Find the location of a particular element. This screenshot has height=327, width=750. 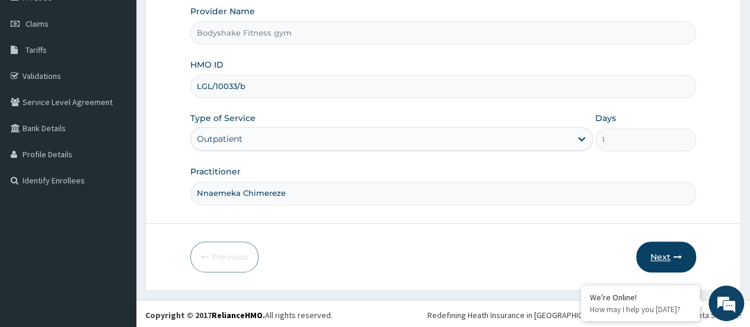

div: We're Online! is located at coordinates (640, 297).